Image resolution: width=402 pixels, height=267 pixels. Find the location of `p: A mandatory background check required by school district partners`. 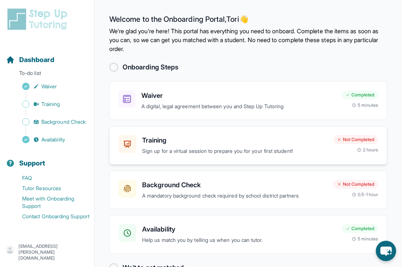

p: A mandatory background check required by school district partners is located at coordinates (235, 196).